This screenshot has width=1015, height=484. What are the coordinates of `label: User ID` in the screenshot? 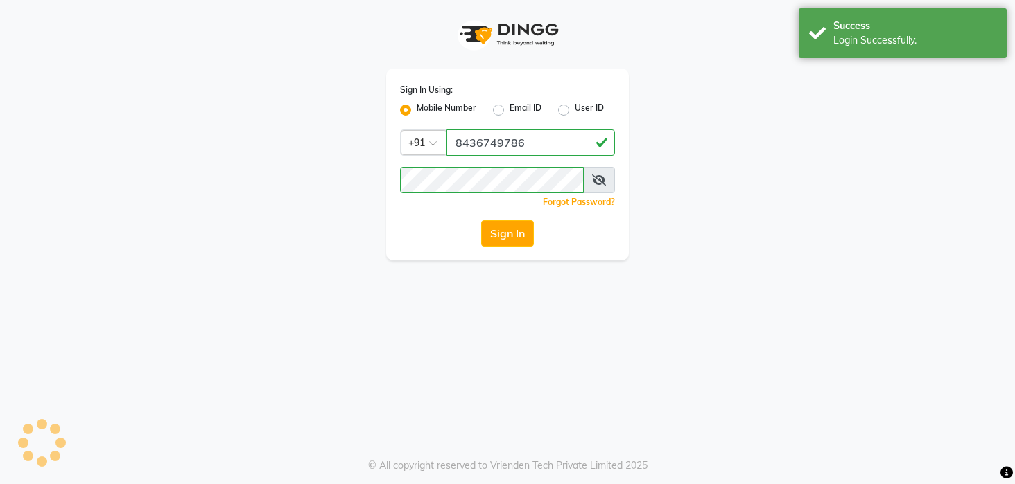 It's located at (589, 110).